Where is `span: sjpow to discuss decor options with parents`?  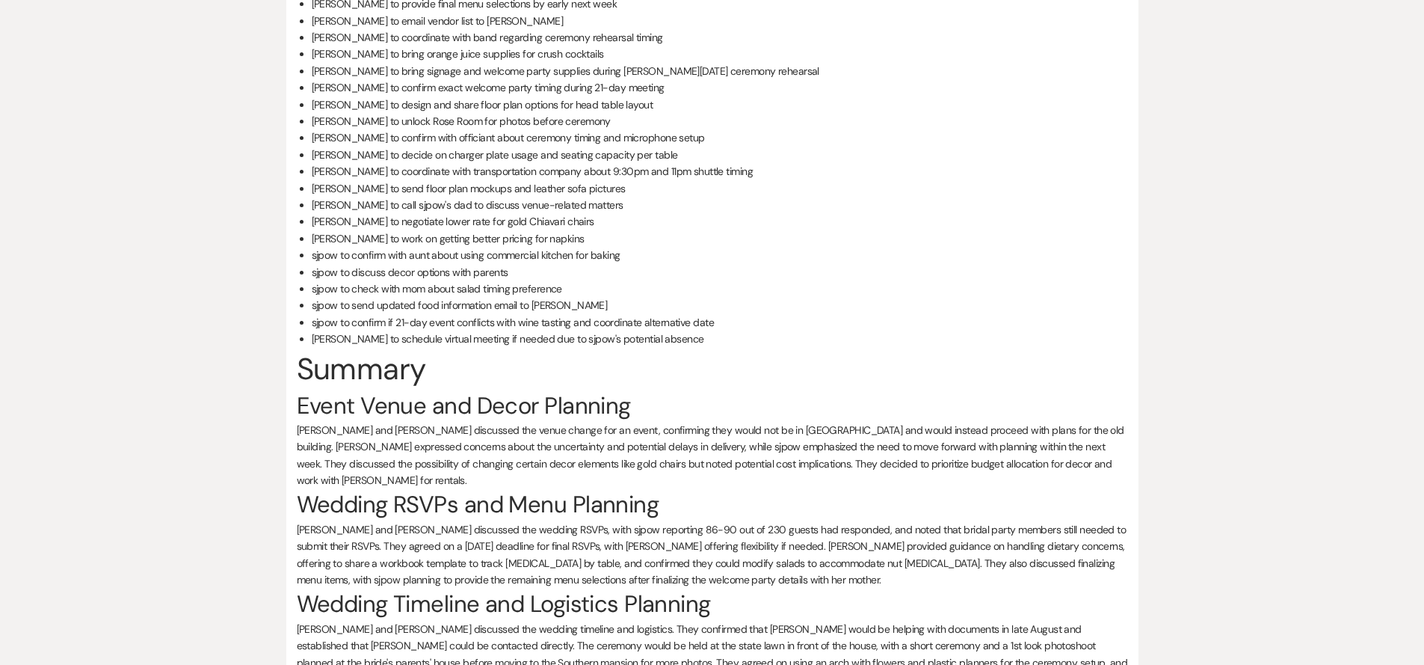 span: sjpow to discuss decor options with parents is located at coordinates (410, 272).